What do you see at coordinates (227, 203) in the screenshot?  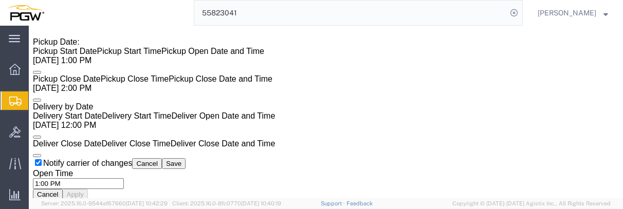 I see `span: Client: 2025.16.0-8fc0770` at bounding box center [227, 203].